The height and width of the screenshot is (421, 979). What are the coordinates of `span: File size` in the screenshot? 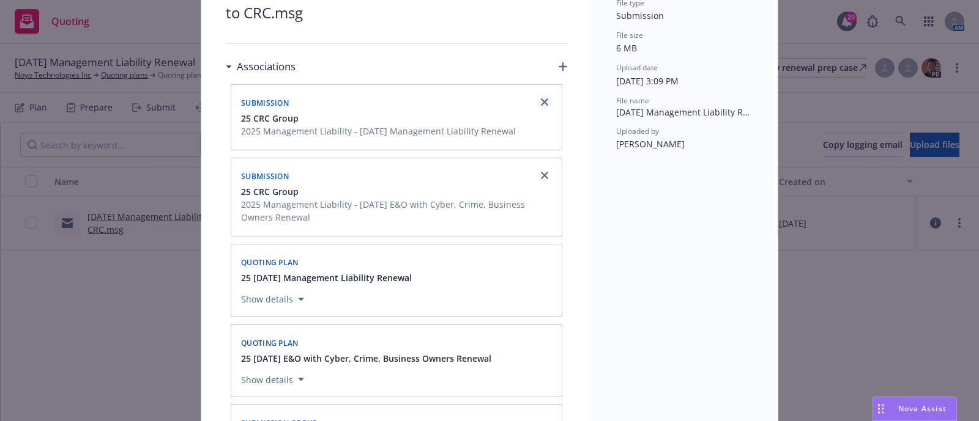 It's located at (629, 35).